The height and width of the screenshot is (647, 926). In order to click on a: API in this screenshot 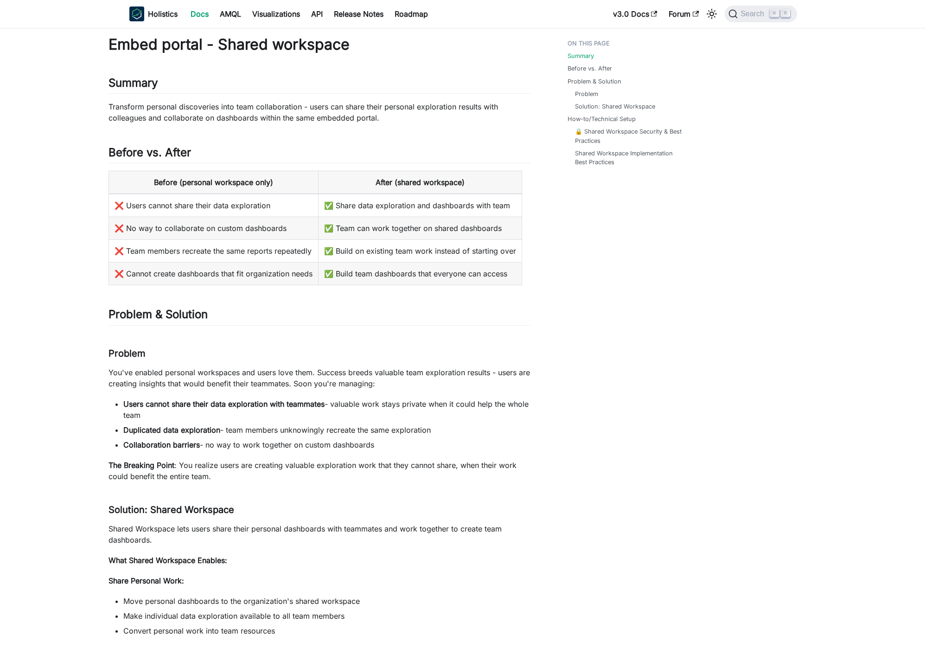, I will do `click(317, 14)`.